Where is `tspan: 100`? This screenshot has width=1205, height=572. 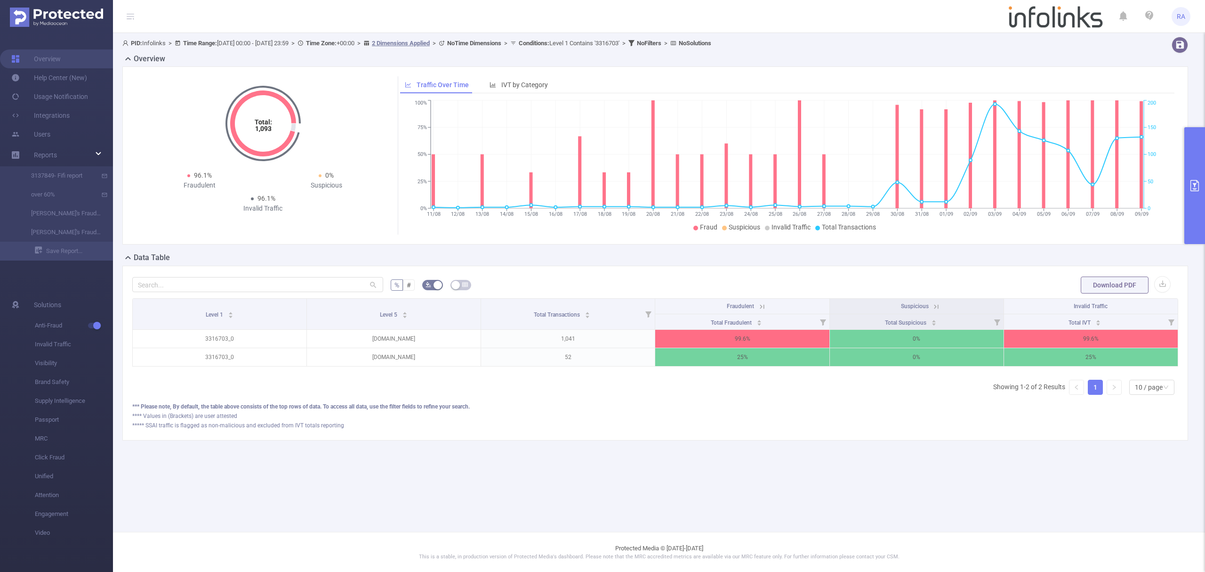
tspan: 100 is located at coordinates (1152, 154).